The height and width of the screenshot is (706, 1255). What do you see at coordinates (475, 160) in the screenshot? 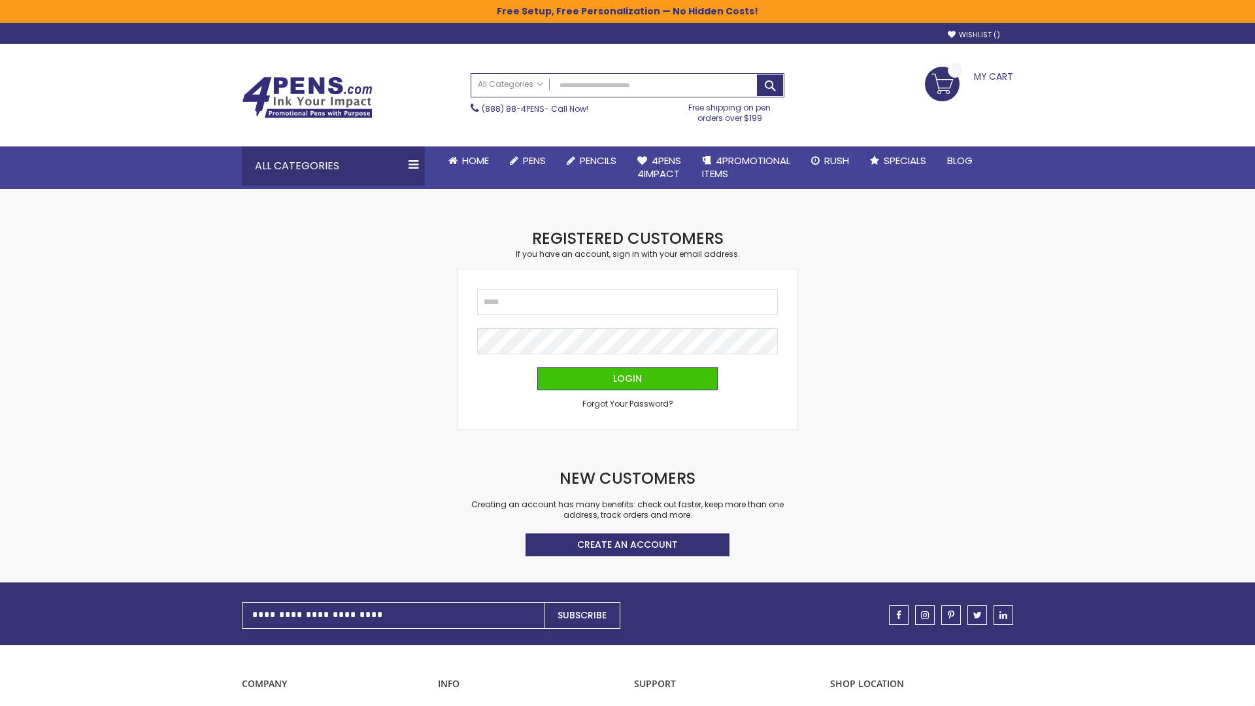
I see `span: Home` at bounding box center [475, 160].